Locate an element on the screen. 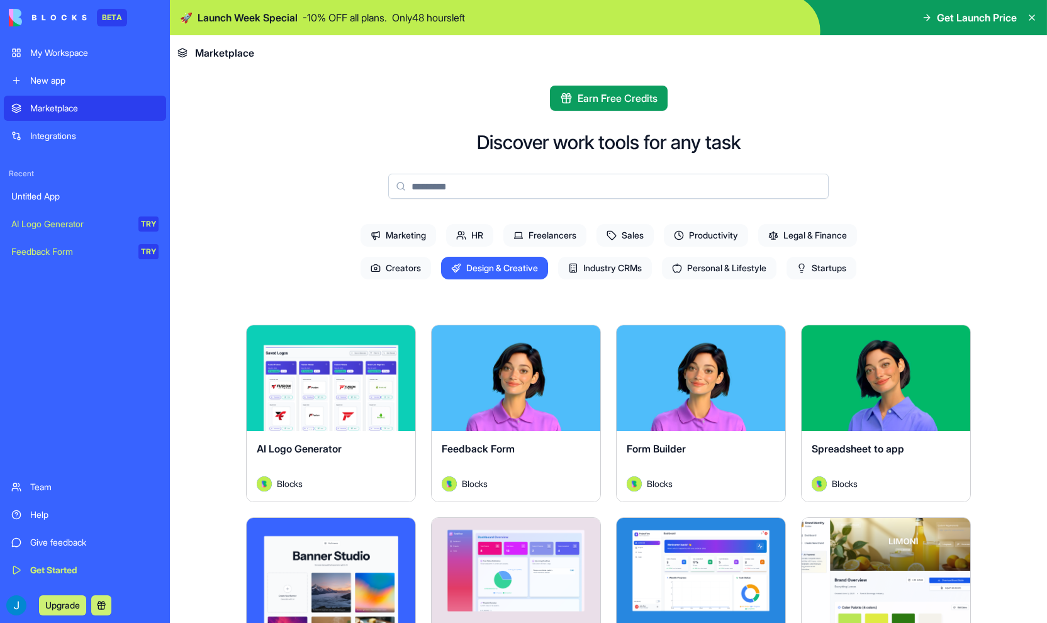 The image size is (1047, 623). span: Sales is located at coordinates (625, 235).